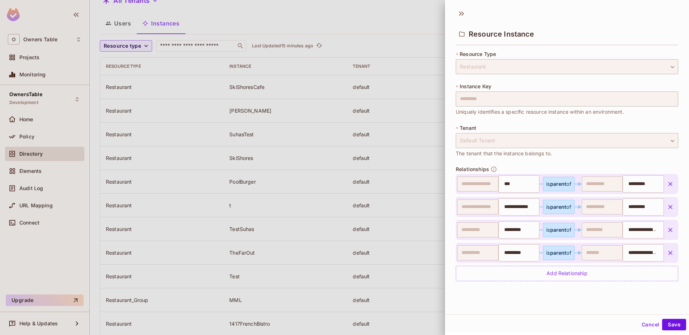 The height and width of the screenshot is (335, 689). What do you see at coordinates (504, 153) in the screenshot?
I see `span: The tenant that the instance belongs to.` at bounding box center [504, 153].